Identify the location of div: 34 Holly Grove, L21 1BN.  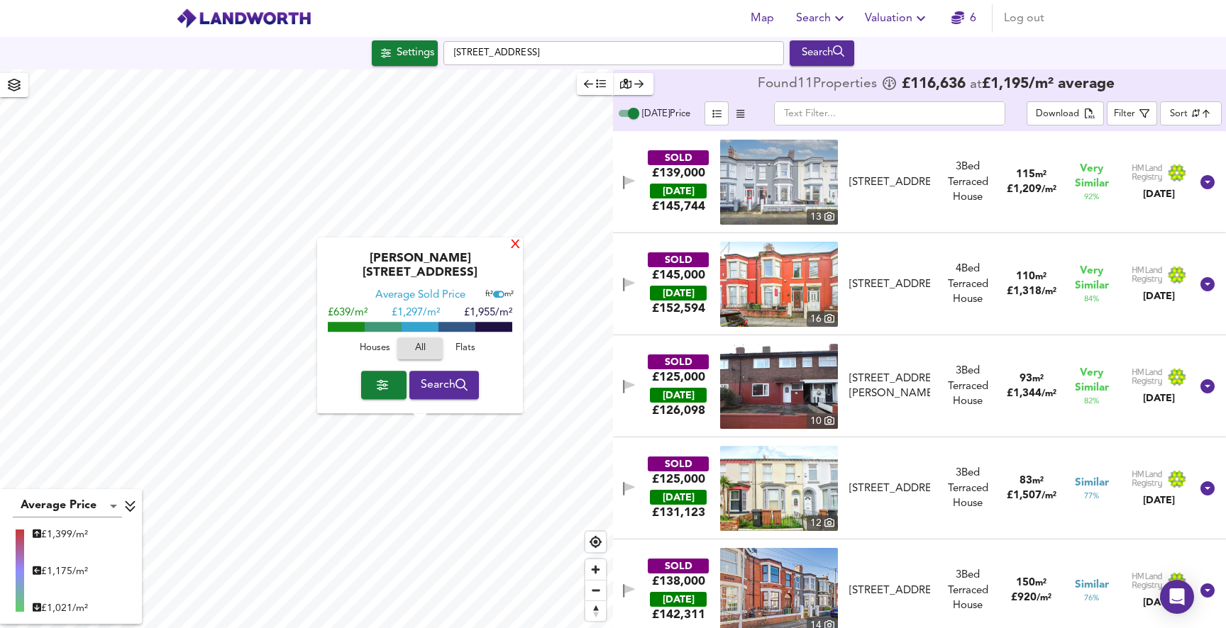
(890, 387).